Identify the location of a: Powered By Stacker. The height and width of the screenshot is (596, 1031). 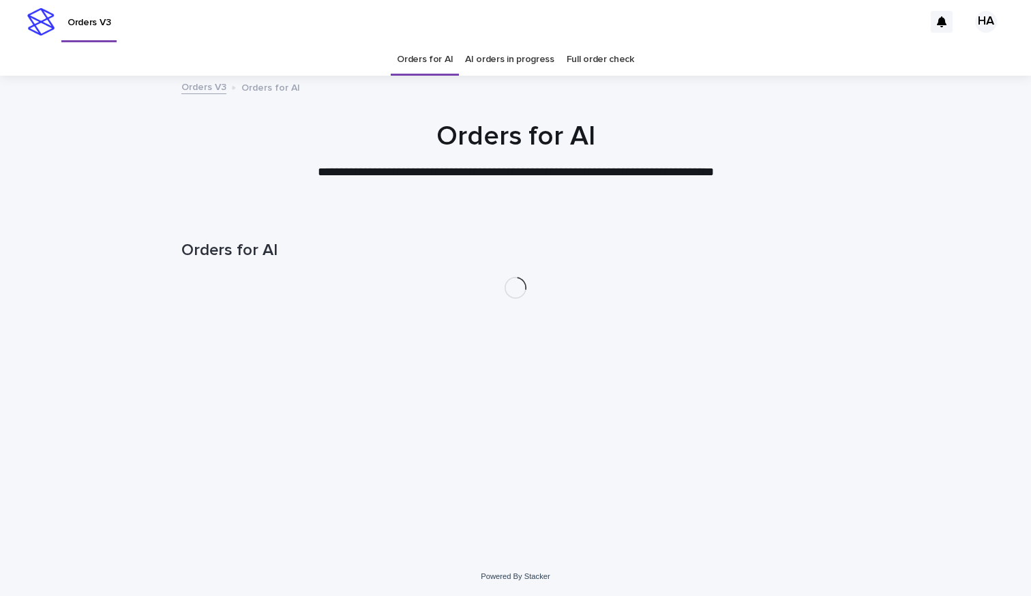
(515, 576).